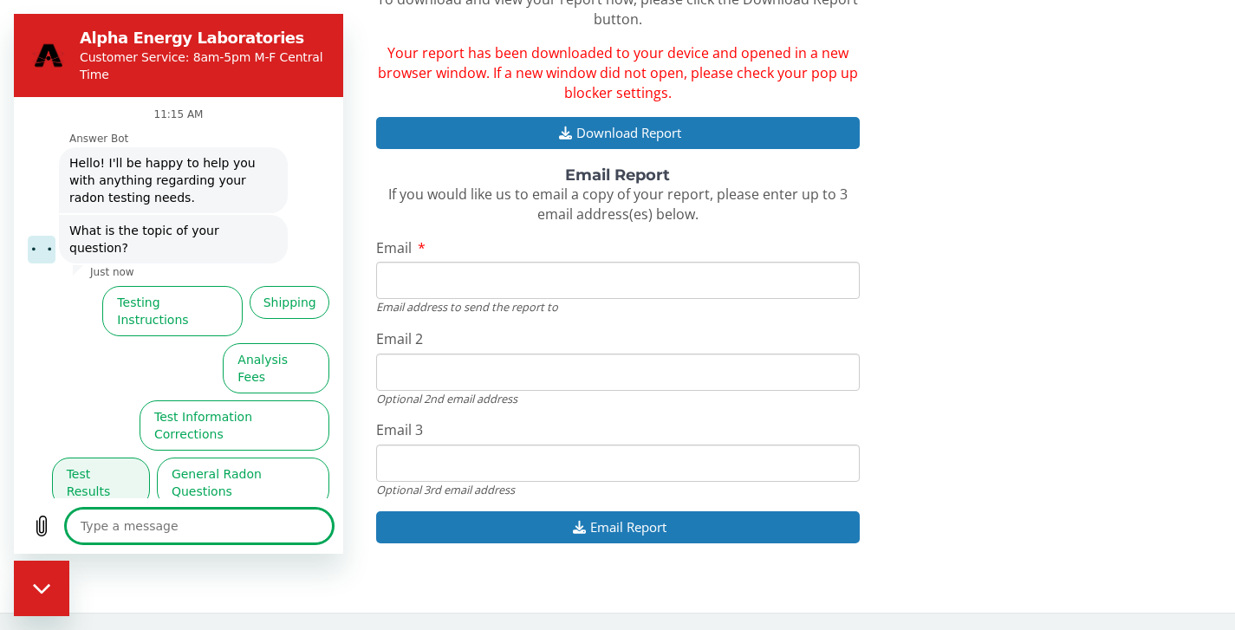  I want to click on button: Email Report, so click(618, 527).